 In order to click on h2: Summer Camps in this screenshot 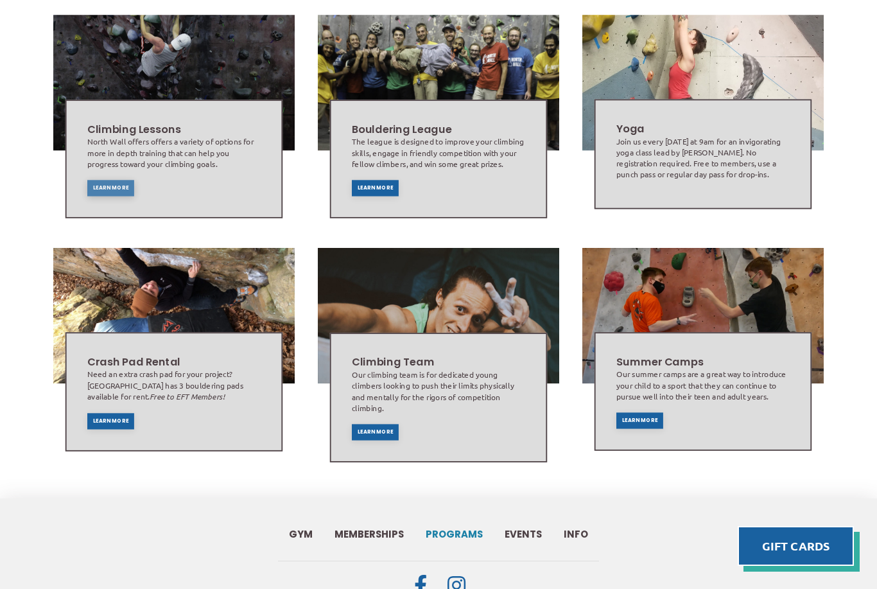, I will do `click(703, 361)`.